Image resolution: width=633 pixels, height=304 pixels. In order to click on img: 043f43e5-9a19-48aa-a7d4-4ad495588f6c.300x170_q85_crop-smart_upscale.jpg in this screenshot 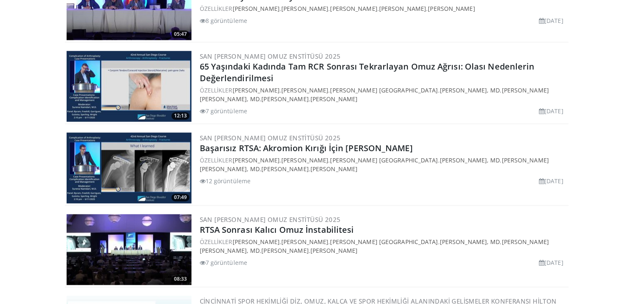, I will do `click(129, 86)`.